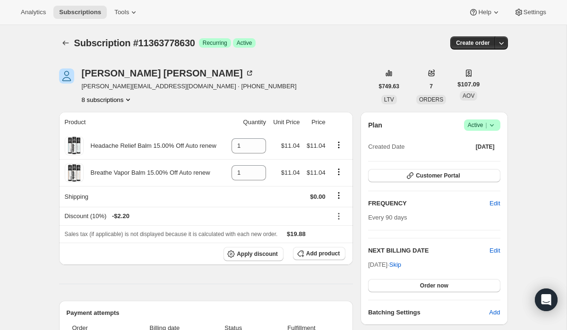 Image resolution: width=567 pixels, height=330 pixels. What do you see at coordinates (485, 12) in the screenshot?
I see `button: Help` at bounding box center [485, 12].